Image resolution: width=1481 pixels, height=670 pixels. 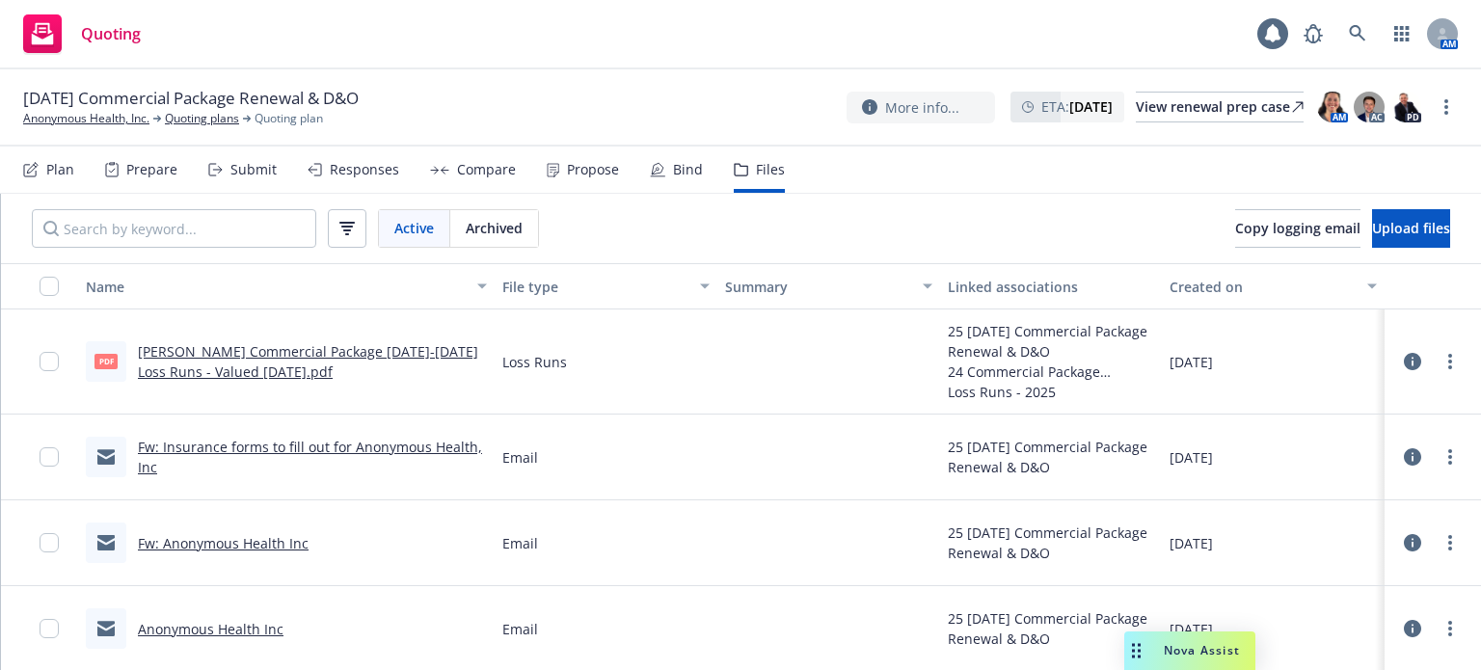 What do you see at coordinates (1051, 371) in the screenshot?
I see `div: 24 Commercial Package` at bounding box center [1051, 371].